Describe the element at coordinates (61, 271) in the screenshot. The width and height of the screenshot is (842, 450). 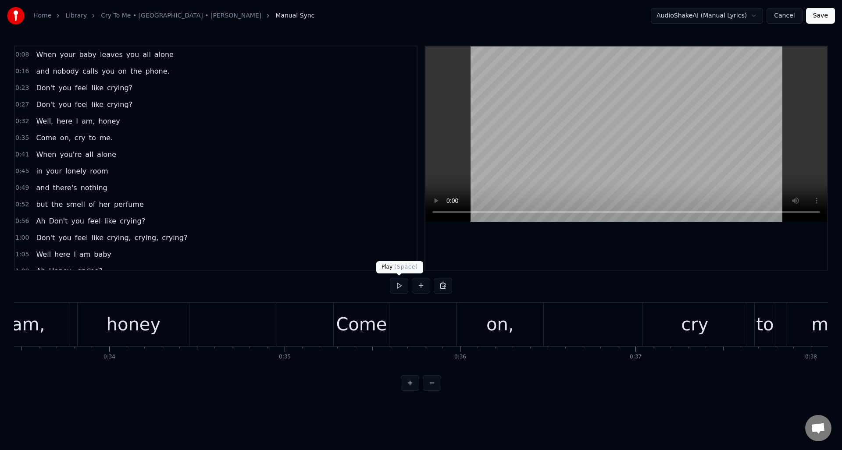
I see `span: Honey,` at that location.